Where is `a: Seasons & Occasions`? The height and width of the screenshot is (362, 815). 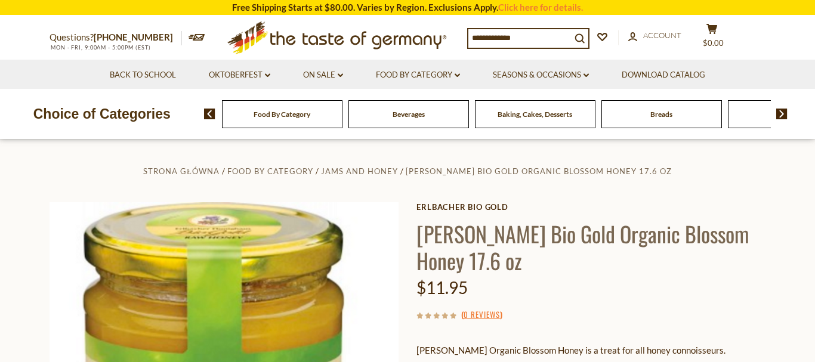 a: Seasons & Occasions is located at coordinates (541, 75).